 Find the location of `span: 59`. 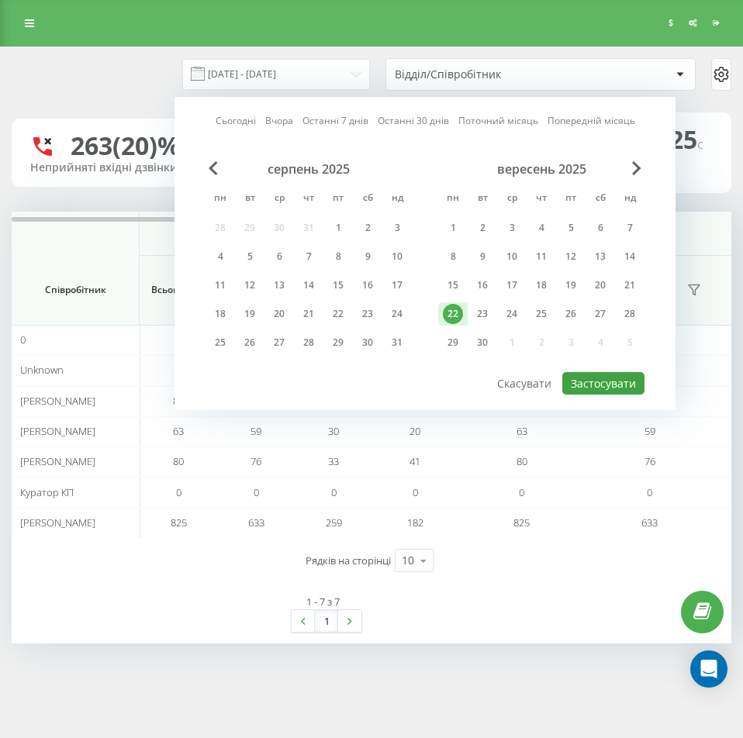

span: 59 is located at coordinates (650, 431).